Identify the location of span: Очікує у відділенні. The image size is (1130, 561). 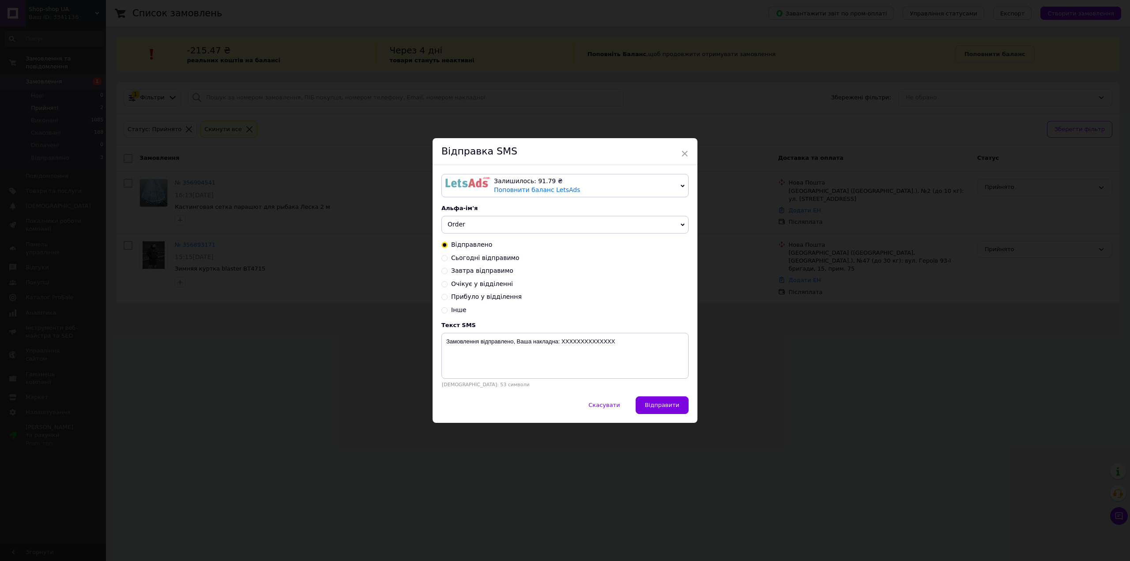
(482, 284).